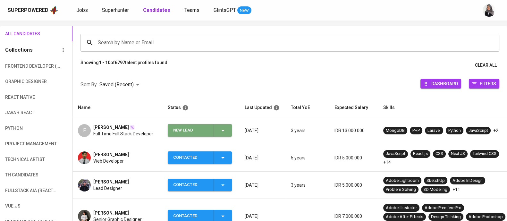 The height and width of the screenshot is (221, 507). I want to click on span: Java + React, so click(22, 113).